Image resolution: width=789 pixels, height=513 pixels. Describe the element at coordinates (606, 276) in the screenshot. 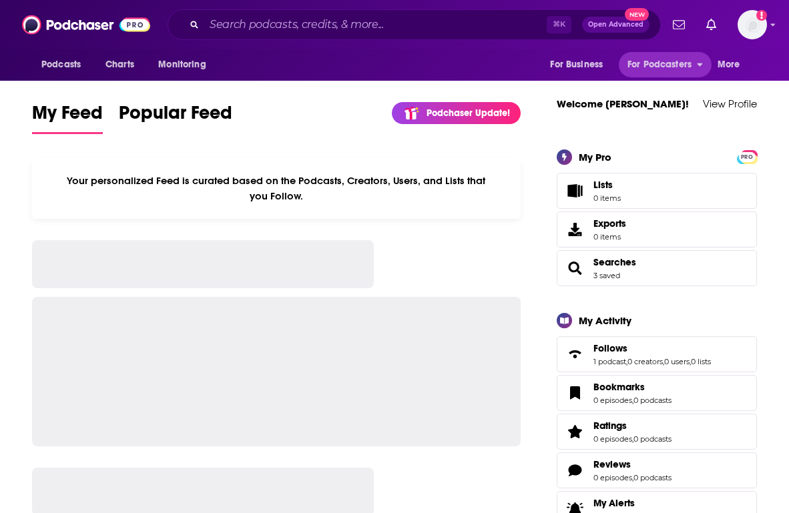

I see `a: 3 saved` at that location.